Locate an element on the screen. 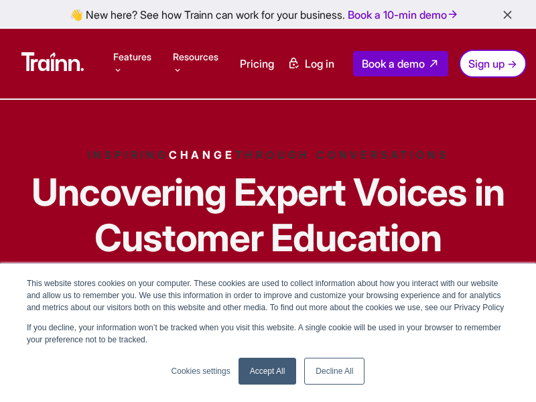 The height and width of the screenshot is (402, 536). a: Sign up → is located at coordinates (492, 64).